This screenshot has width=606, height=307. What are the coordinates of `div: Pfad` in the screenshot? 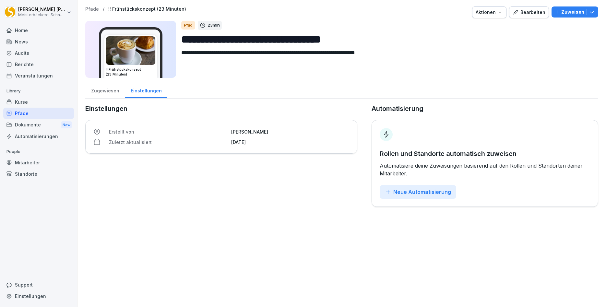 It's located at (188, 25).